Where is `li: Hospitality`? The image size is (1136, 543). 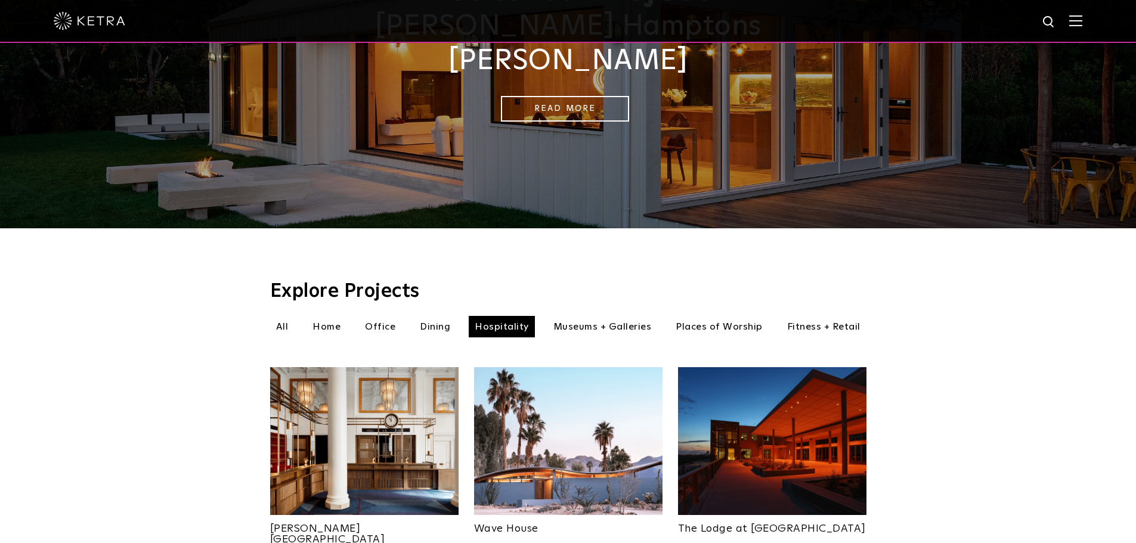
li: Hospitality is located at coordinates (501, 327).